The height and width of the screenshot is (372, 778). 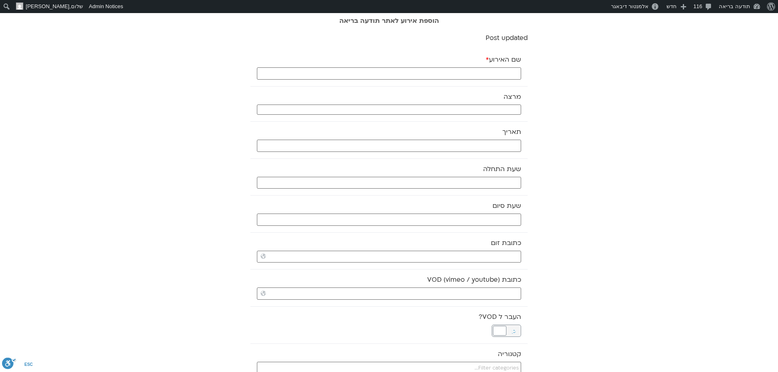 What do you see at coordinates (389, 354) in the screenshot?
I see `label: קטגוריה` at bounding box center [389, 354].